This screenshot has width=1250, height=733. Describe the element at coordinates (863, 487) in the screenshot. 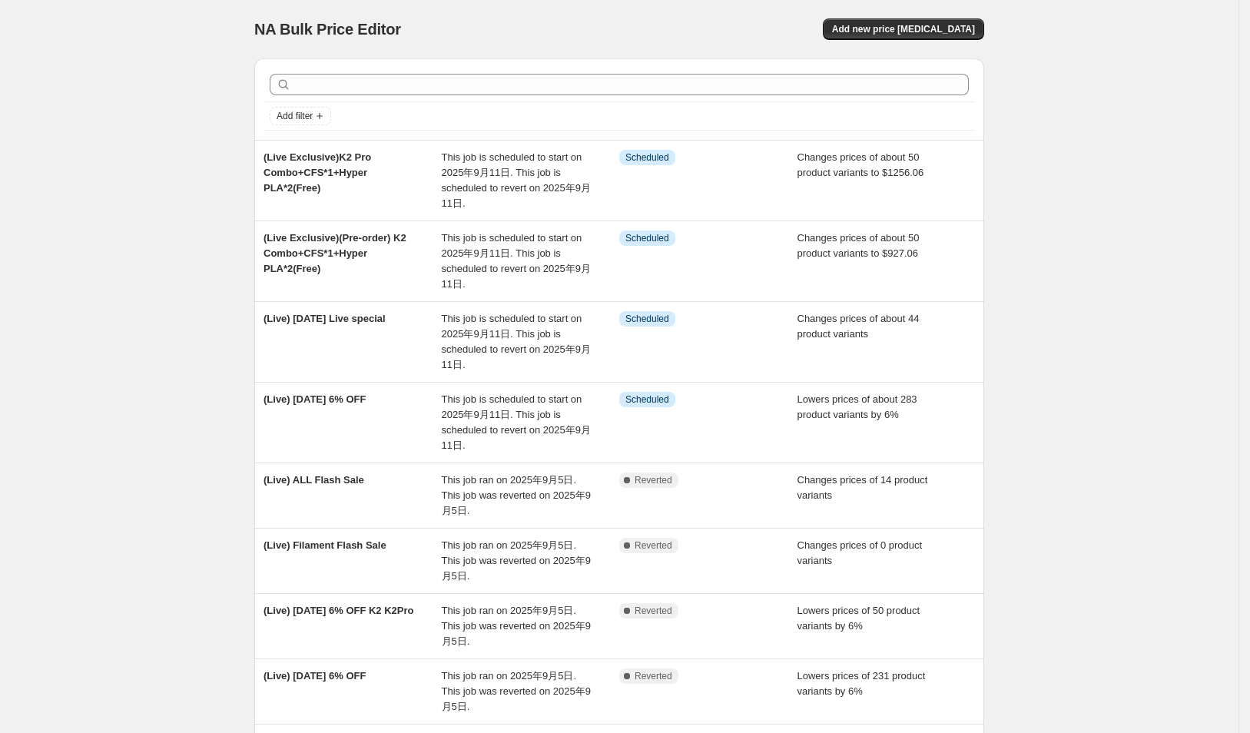

I see `span: Changes prices of 14 product variants` at that location.